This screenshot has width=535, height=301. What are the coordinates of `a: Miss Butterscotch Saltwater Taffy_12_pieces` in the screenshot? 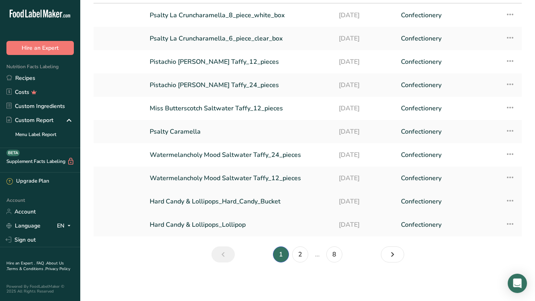 It's located at (239, 108).